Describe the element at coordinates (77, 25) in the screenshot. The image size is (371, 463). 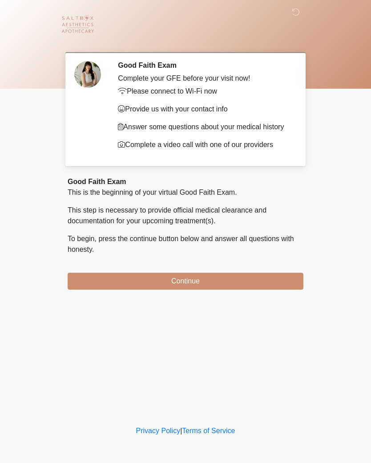
I see `img: Saltbox Aesthetics Logo` at that location.